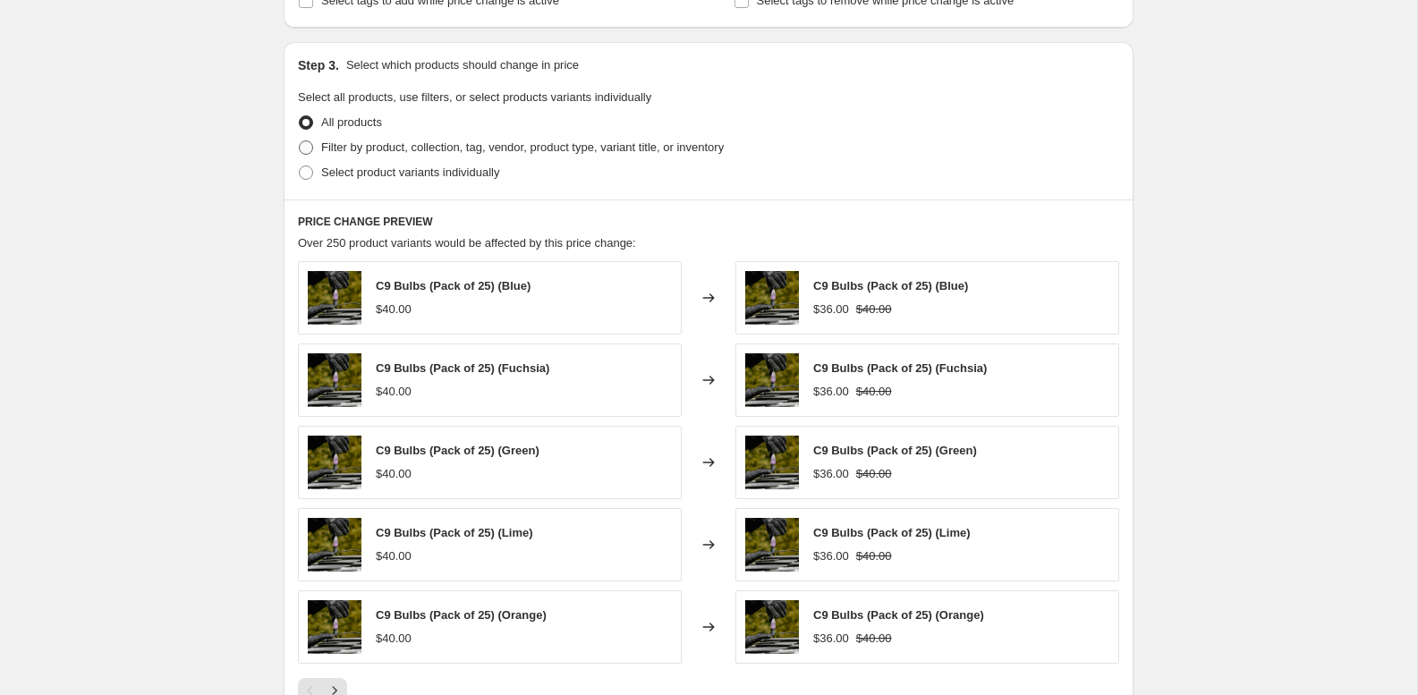  I want to click on p: Select which products should change in price, so click(462, 65).